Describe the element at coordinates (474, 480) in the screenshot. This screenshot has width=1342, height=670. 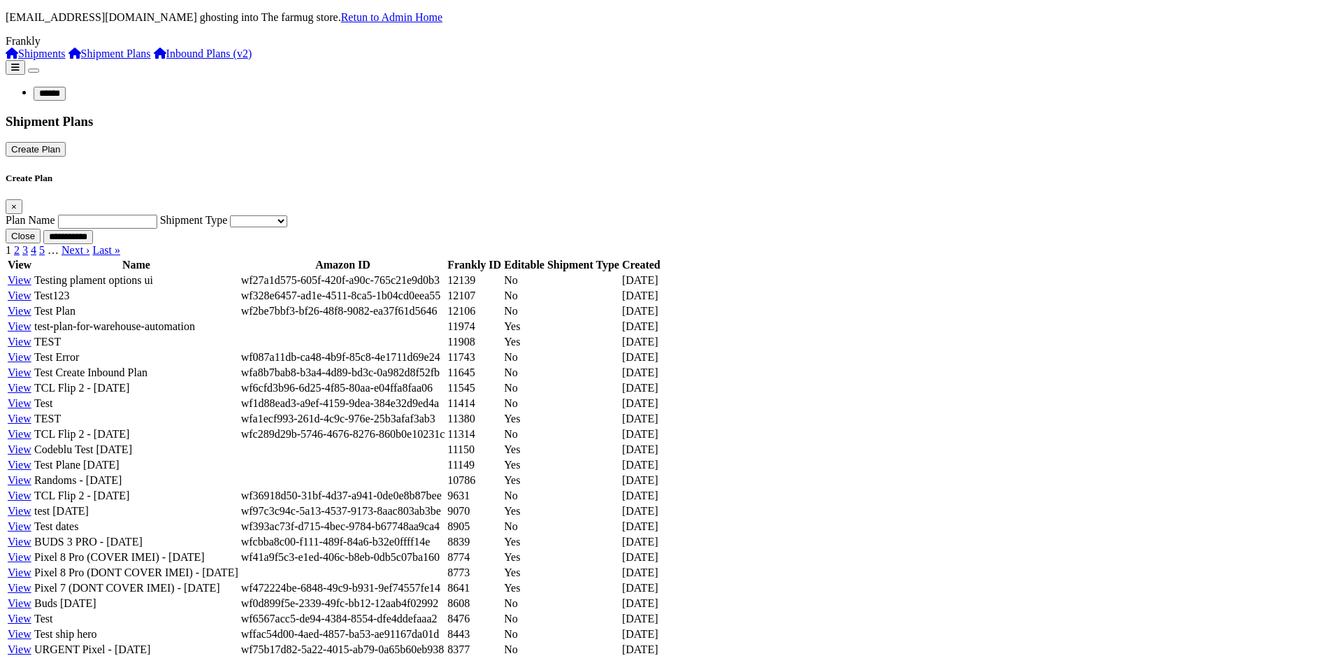
I see `td: 10786` at that location.